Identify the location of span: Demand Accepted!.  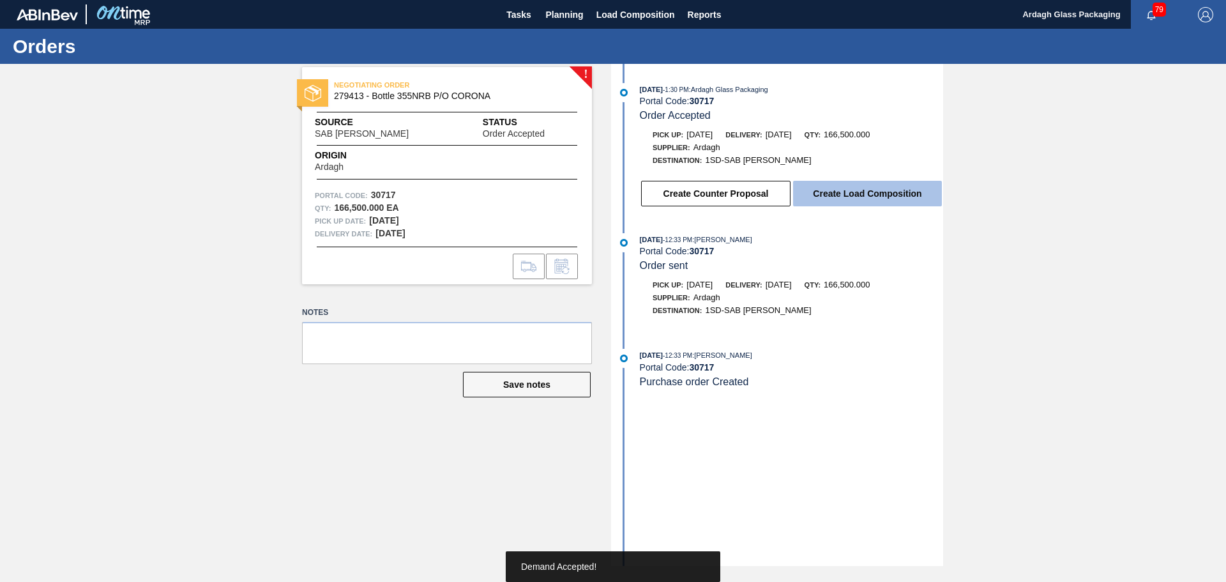
(559, 567).